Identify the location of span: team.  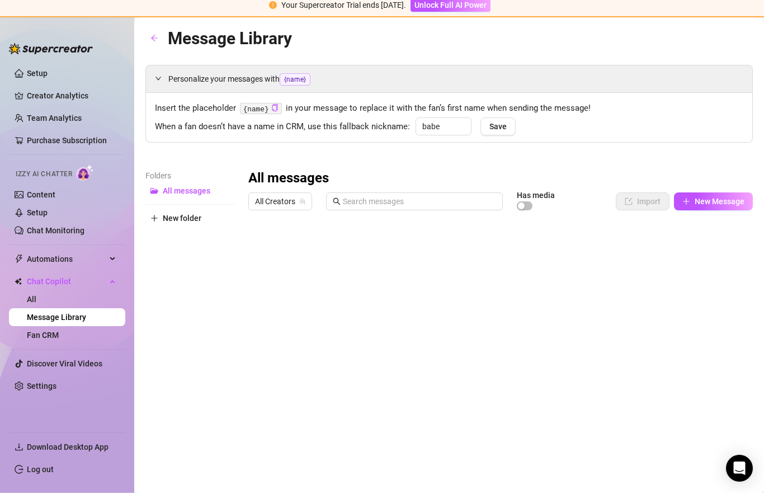
(302, 207).